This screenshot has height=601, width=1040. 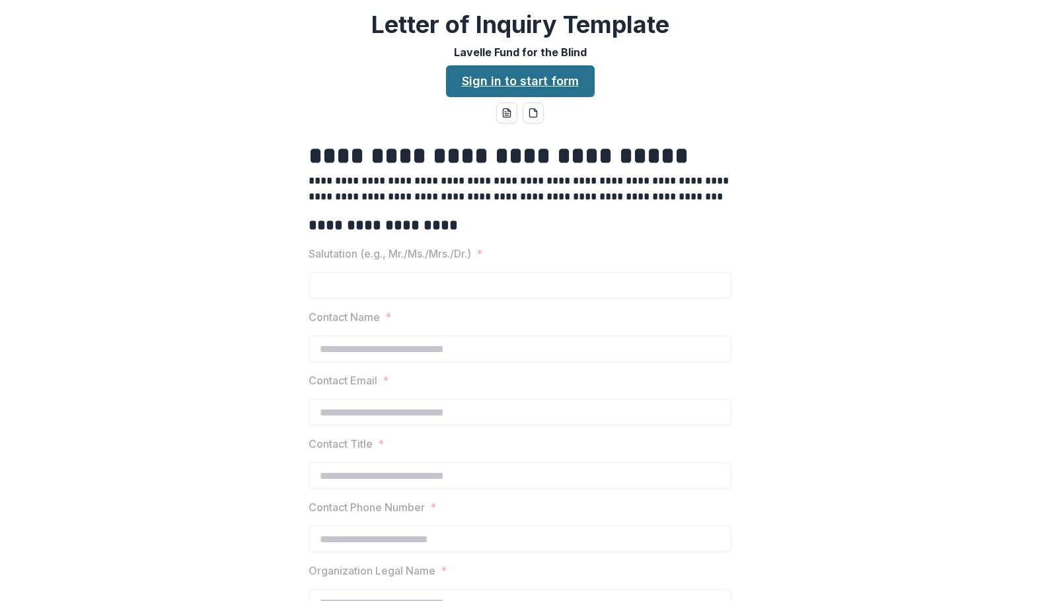 I want to click on p: Contact Name, so click(x=344, y=317).